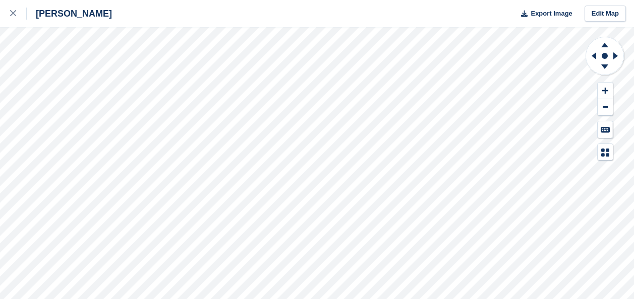 This screenshot has height=299, width=634. Describe the element at coordinates (605, 14) in the screenshot. I see `a: Edit Map` at that location.